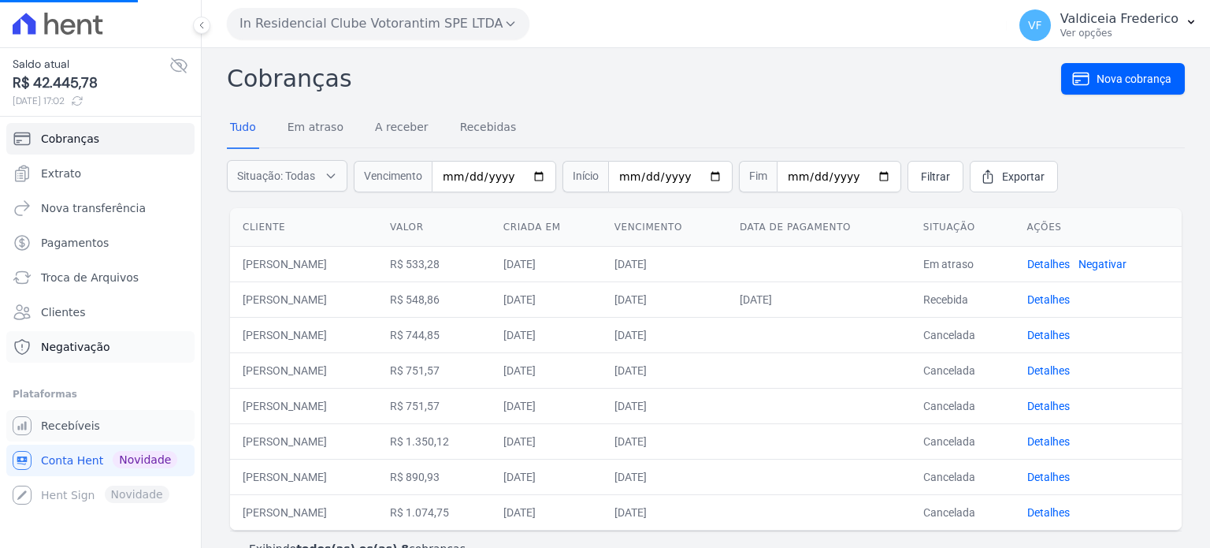 The image size is (1210, 548). Describe the element at coordinates (402, 128) in the screenshot. I see `a: A receber` at that location.